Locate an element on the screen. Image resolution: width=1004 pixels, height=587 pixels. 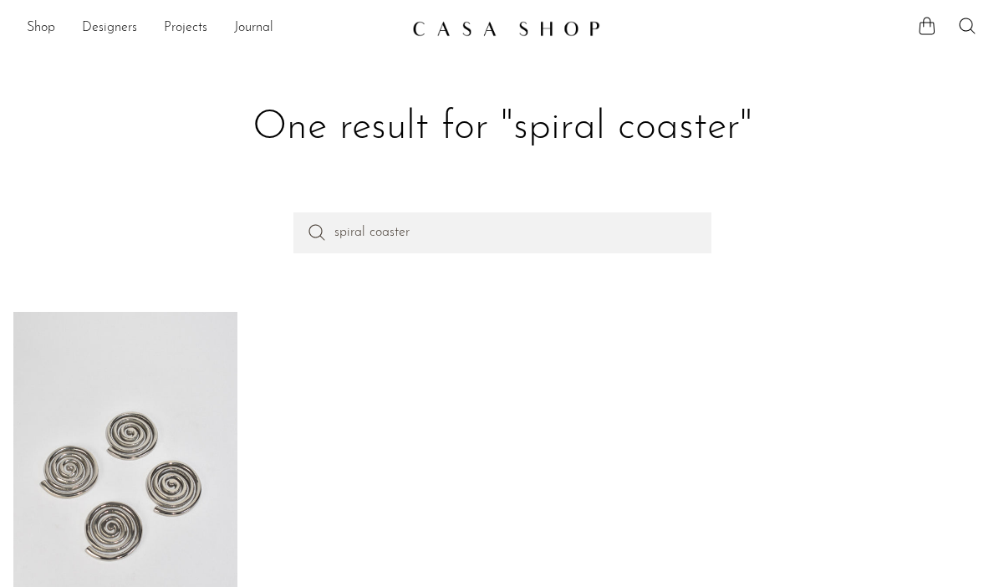
a: Shop is located at coordinates (41, 28).